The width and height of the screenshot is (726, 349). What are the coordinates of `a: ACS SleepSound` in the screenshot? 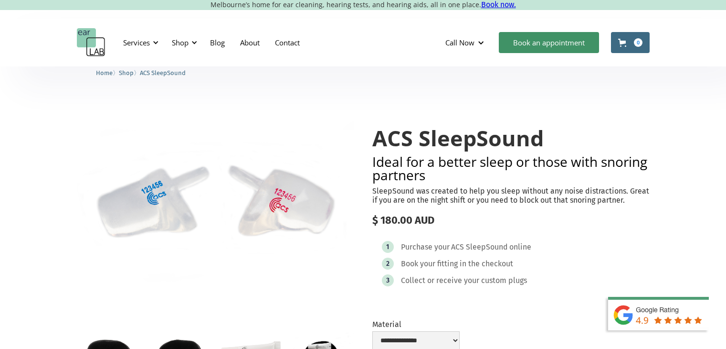 It's located at (163, 72).